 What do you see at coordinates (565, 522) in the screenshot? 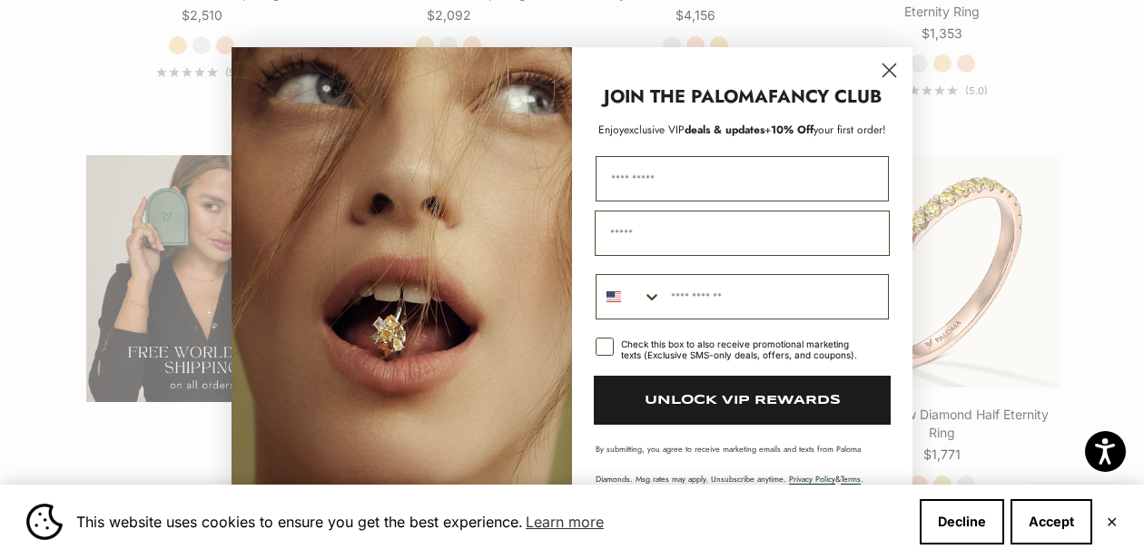
I see `a: Learn more` at bounding box center [565, 522].